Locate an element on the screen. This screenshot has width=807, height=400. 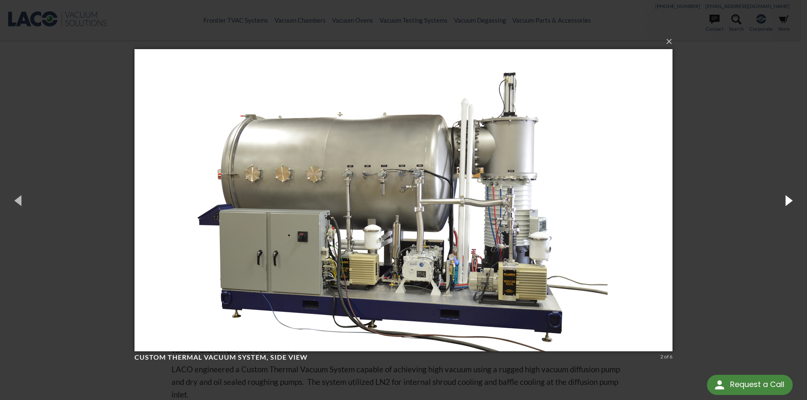
div: 2 of 6 is located at coordinates (666, 357).